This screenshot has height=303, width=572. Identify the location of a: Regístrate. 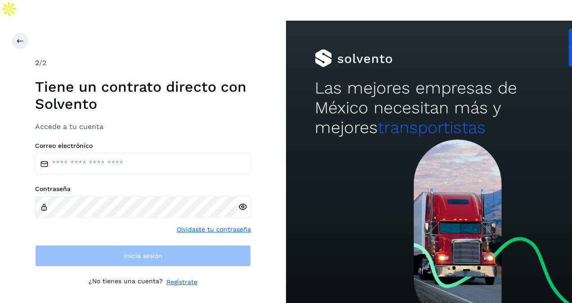
(182, 282).